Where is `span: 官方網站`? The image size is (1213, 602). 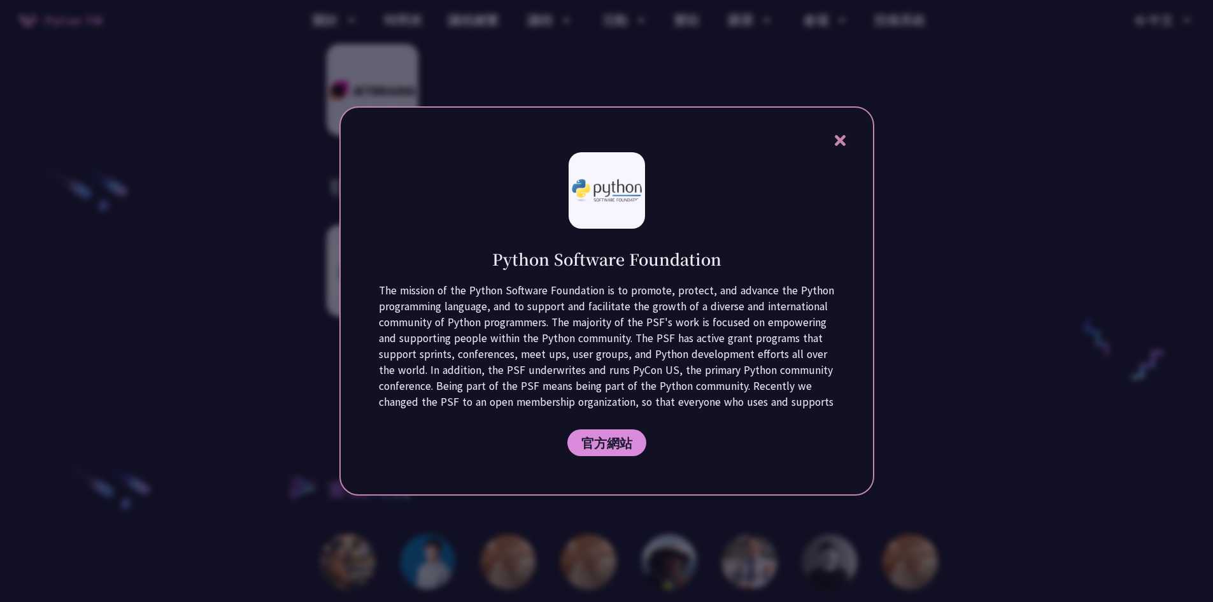
span: 官方網站 is located at coordinates (607, 443).